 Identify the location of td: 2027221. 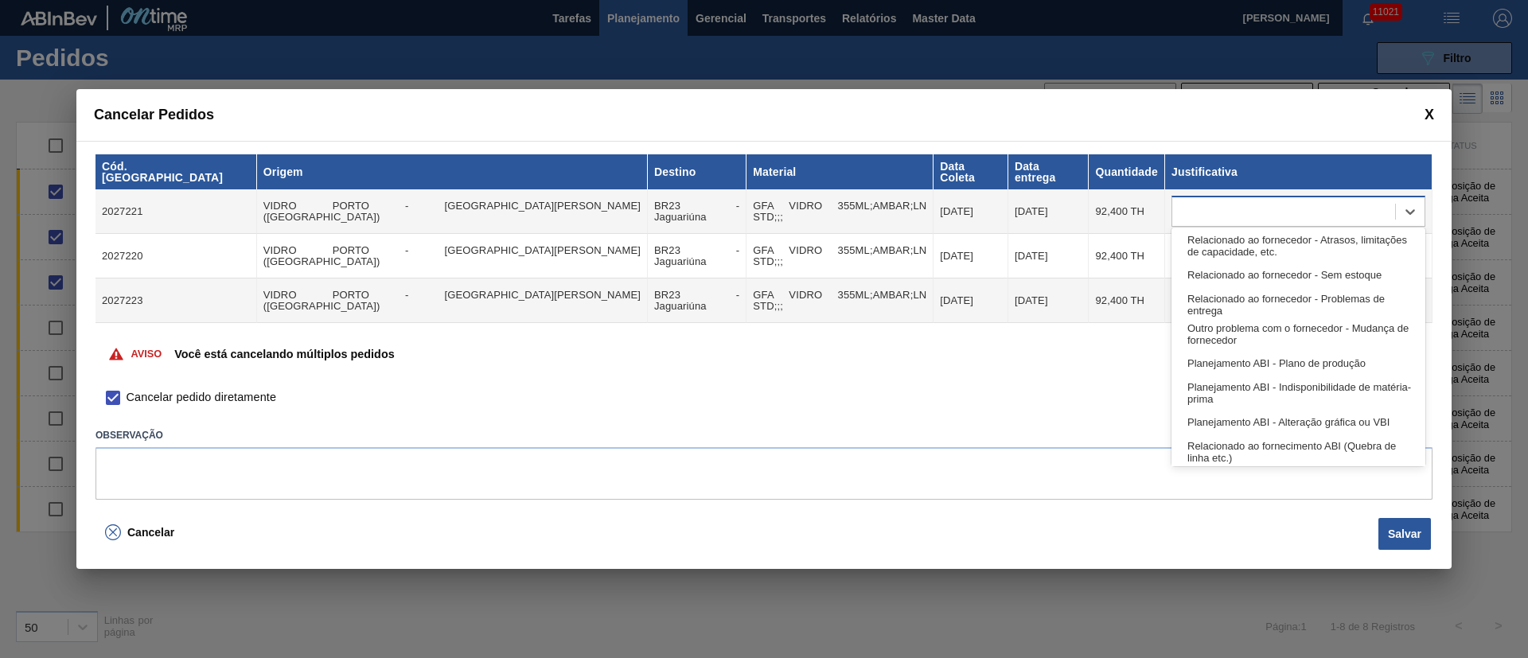
(176, 212).